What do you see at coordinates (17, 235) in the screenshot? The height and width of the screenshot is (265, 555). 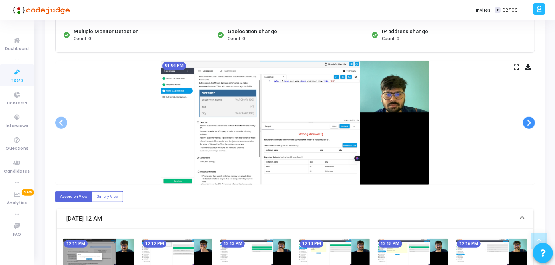 I see `span: FAQ` at bounding box center [17, 235].